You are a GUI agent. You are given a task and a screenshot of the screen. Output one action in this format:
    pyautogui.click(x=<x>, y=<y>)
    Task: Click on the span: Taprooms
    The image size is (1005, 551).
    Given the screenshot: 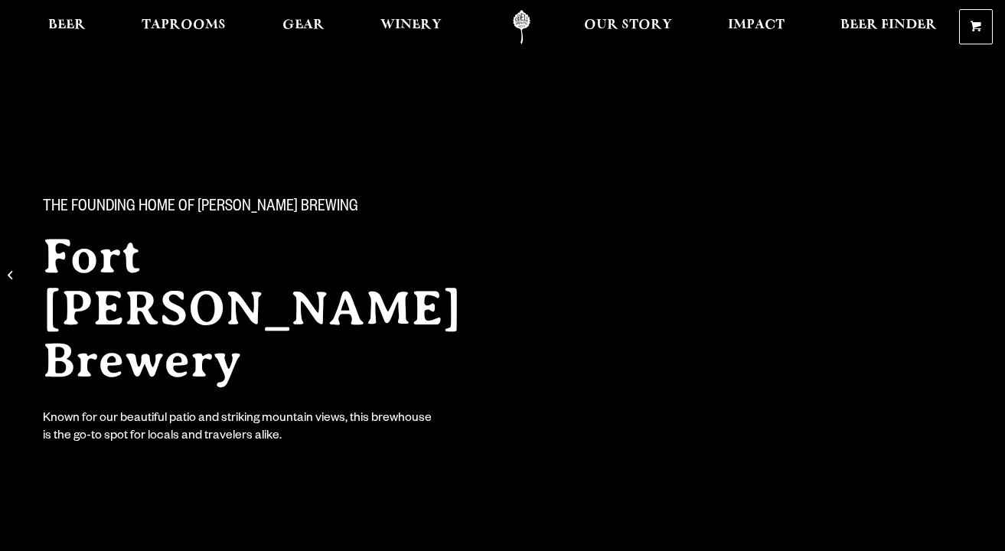 What is the action you would take?
    pyautogui.click(x=184, y=25)
    